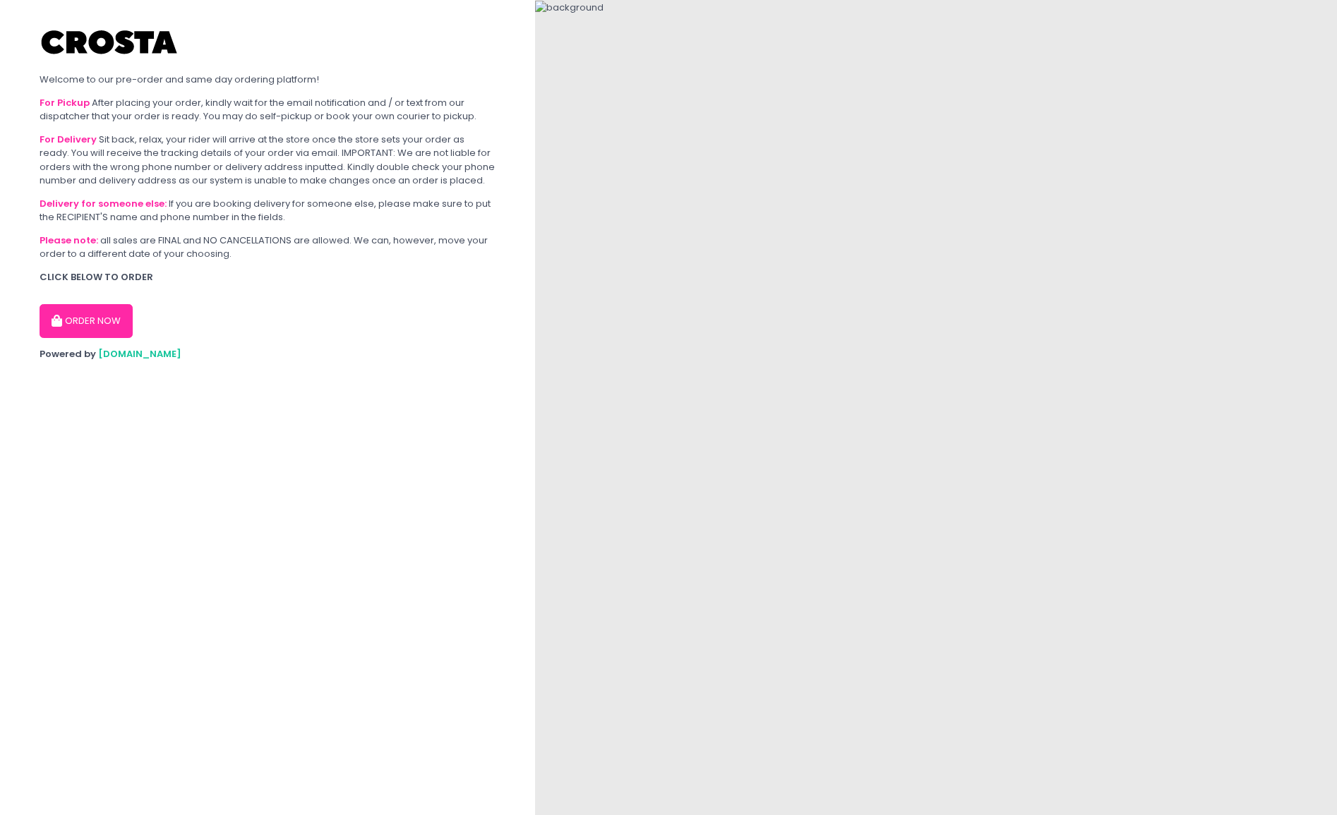 The height and width of the screenshot is (815, 1337). I want to click on img: background, so click(569, 8).